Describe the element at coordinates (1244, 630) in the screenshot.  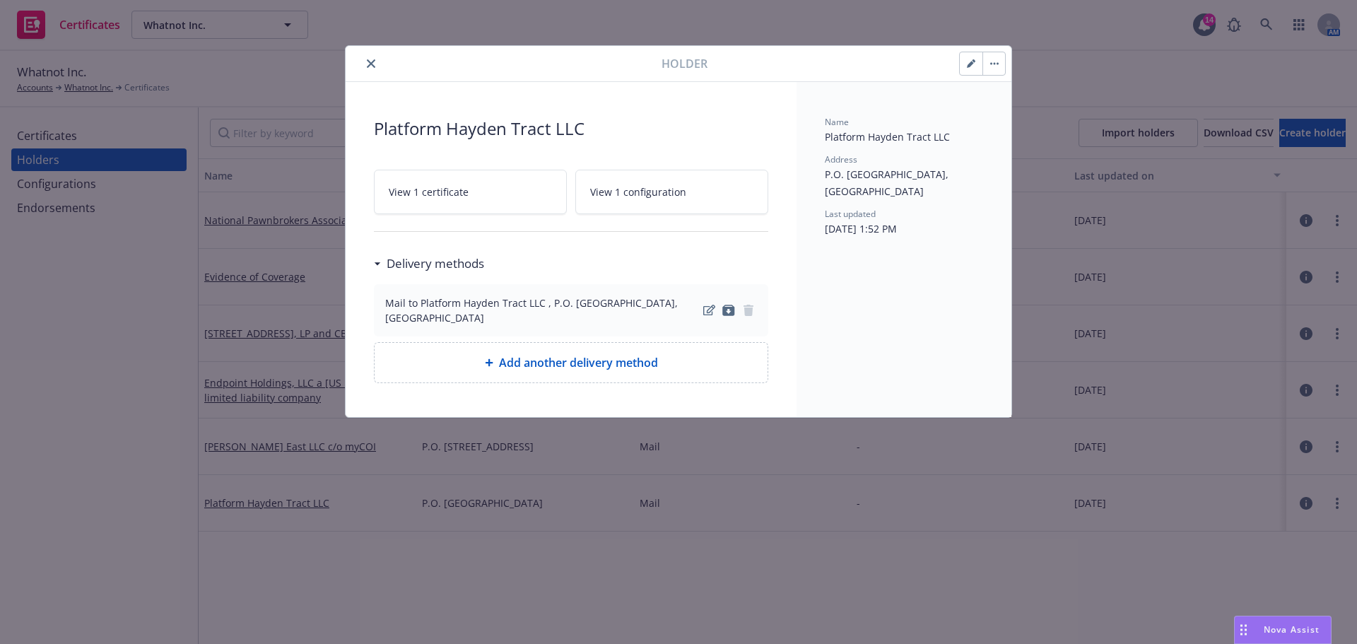
I see `div: Drag to move` at that location.